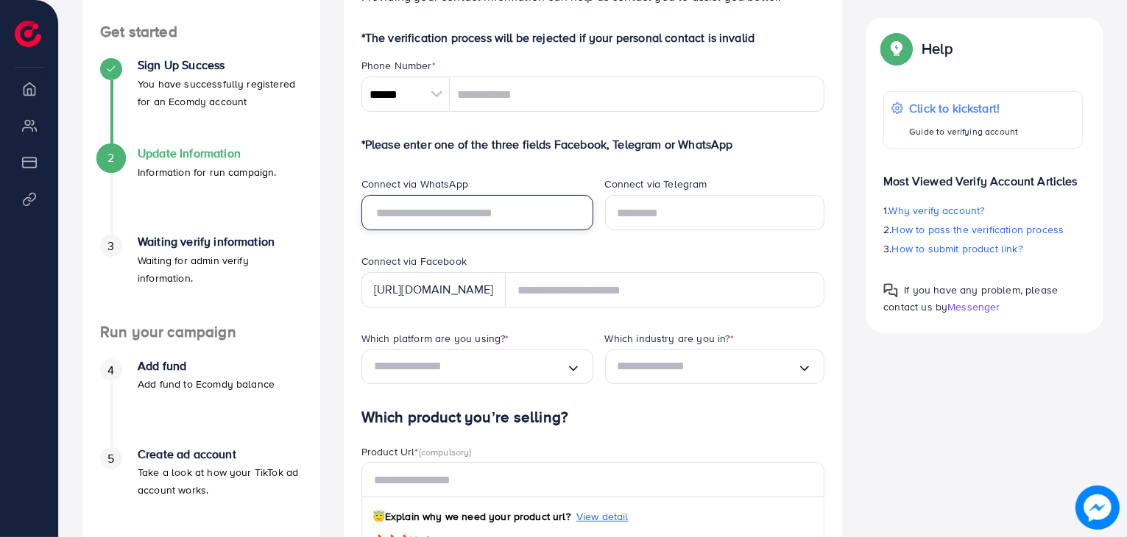 This screenshot has width=1127, height=537. What do you see at coordinates (110, 370) in the screenshot?
I see `span: 4` at bounding box center [110, 370].